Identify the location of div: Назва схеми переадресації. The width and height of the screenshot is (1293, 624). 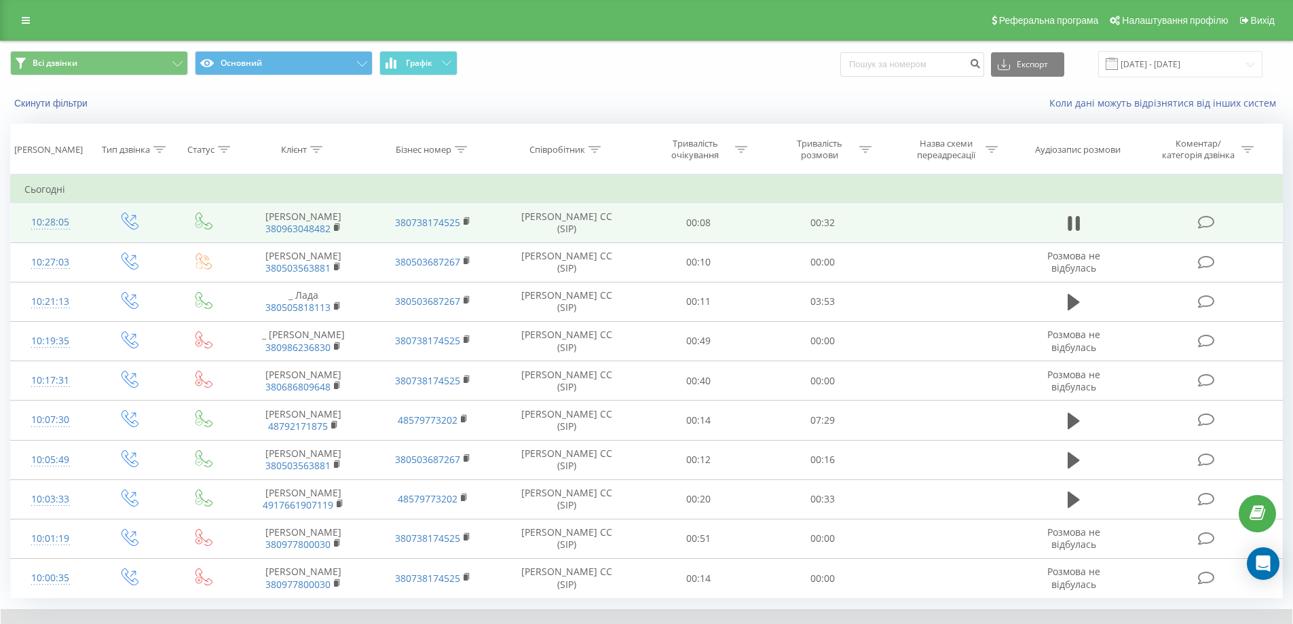
(945, 149).